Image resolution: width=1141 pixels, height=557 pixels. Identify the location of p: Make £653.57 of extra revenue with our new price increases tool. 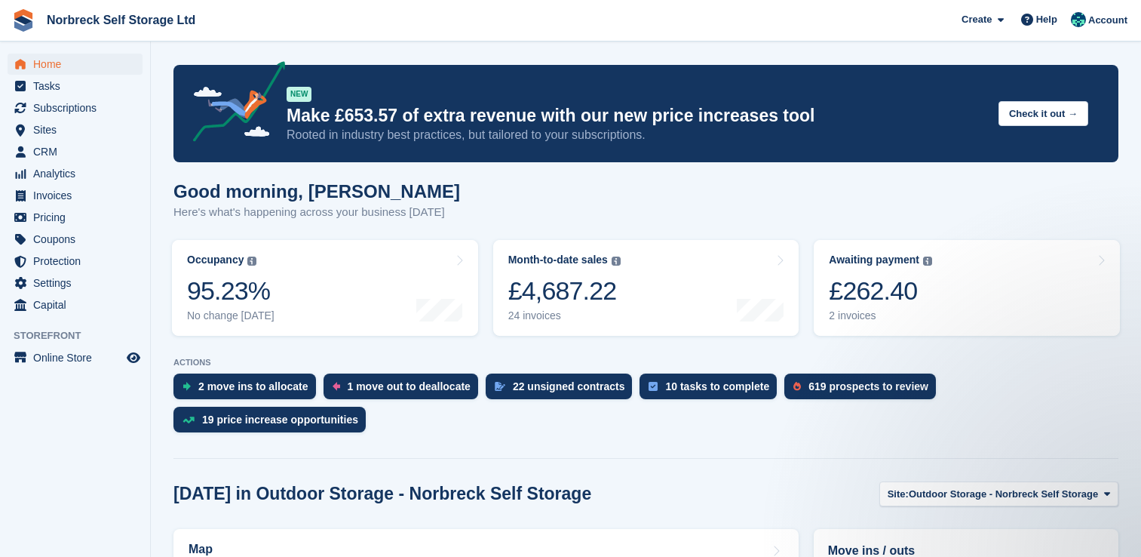
(637, 115).